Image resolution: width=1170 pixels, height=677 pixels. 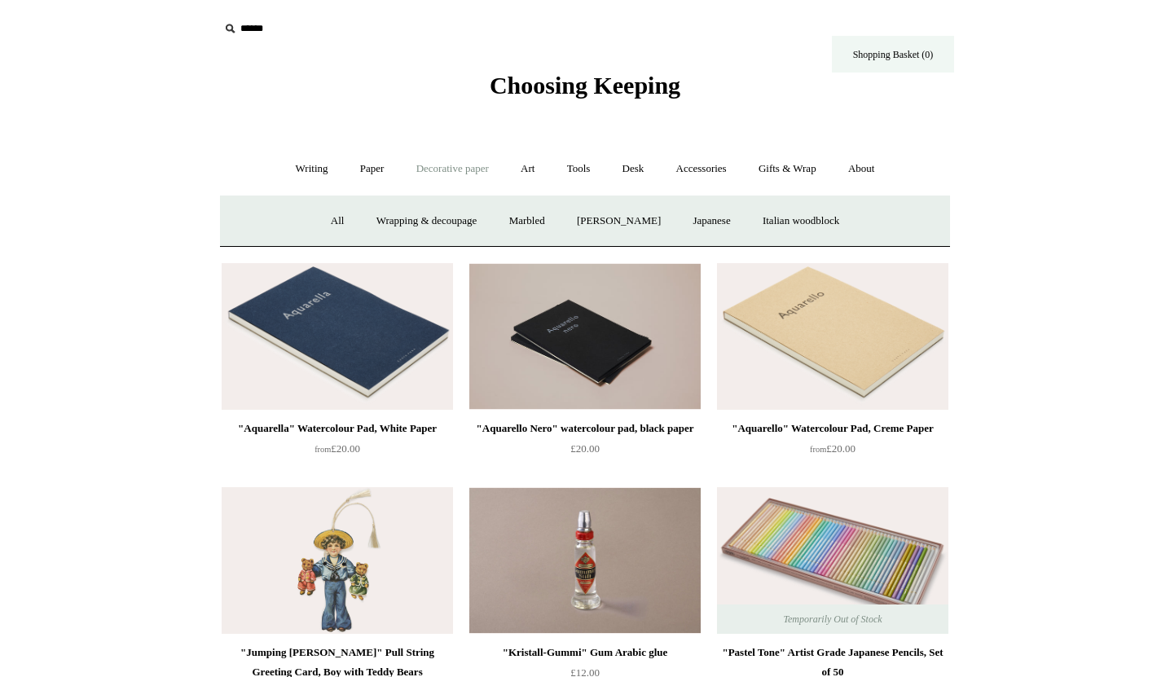 I want to click on a: Desk, so click(x=633, y=169).